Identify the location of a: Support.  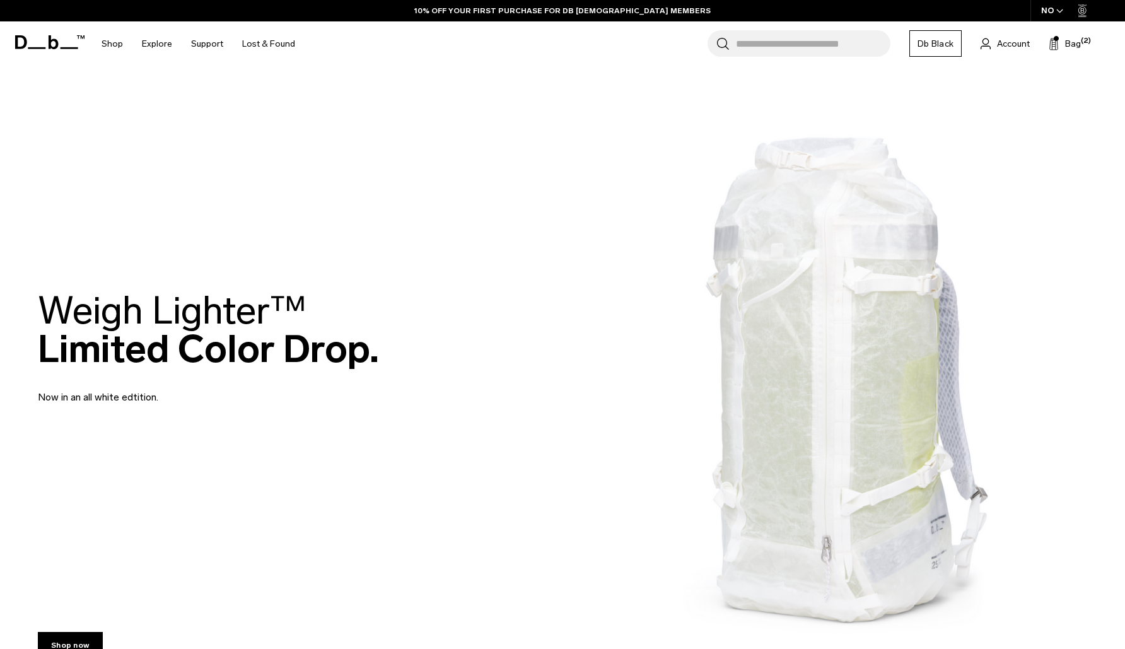
(207, 44).